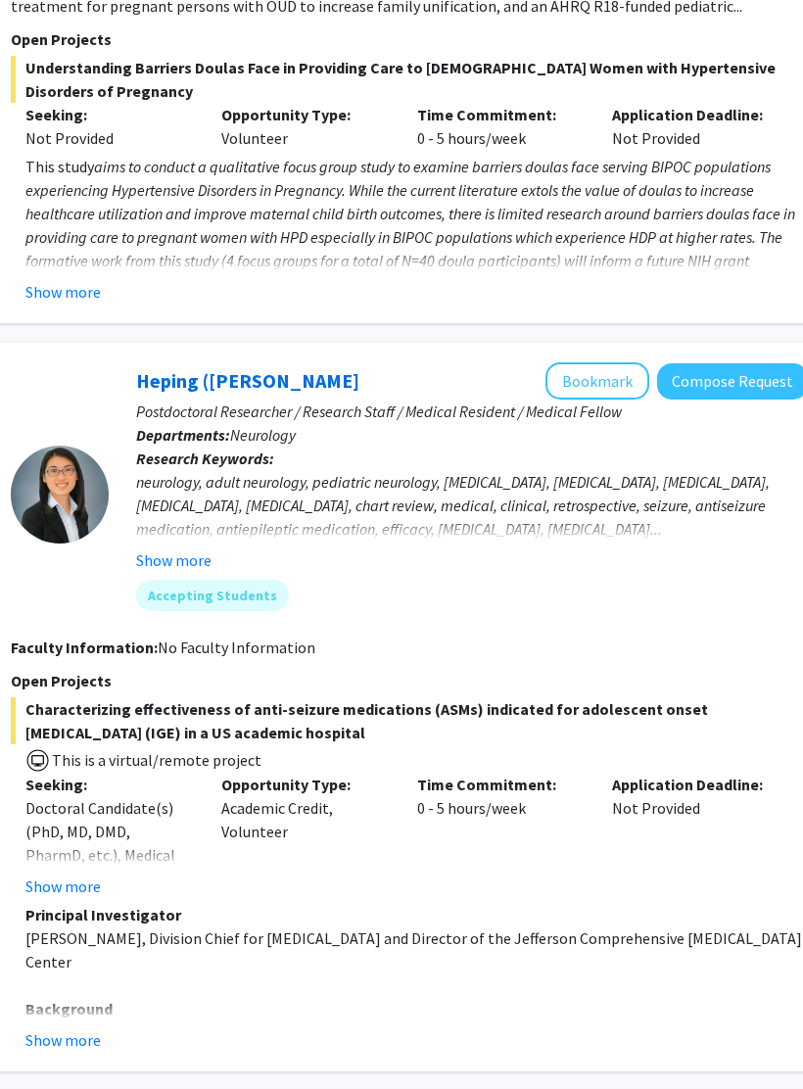 The width and height of the screenshot is (803, 1089). What do you see at coordinates (213, 596) in the screenshot?
I see `mat-chip: Accepting Students` at bounding box center [213, 596].